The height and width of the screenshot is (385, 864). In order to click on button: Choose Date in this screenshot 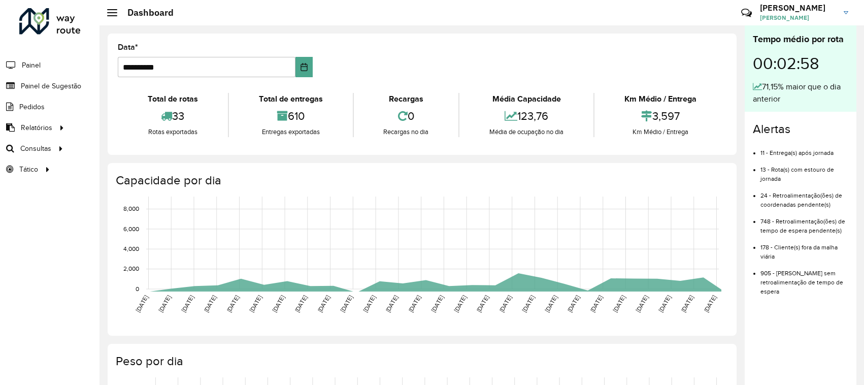, I will do `click(304, 67)`.